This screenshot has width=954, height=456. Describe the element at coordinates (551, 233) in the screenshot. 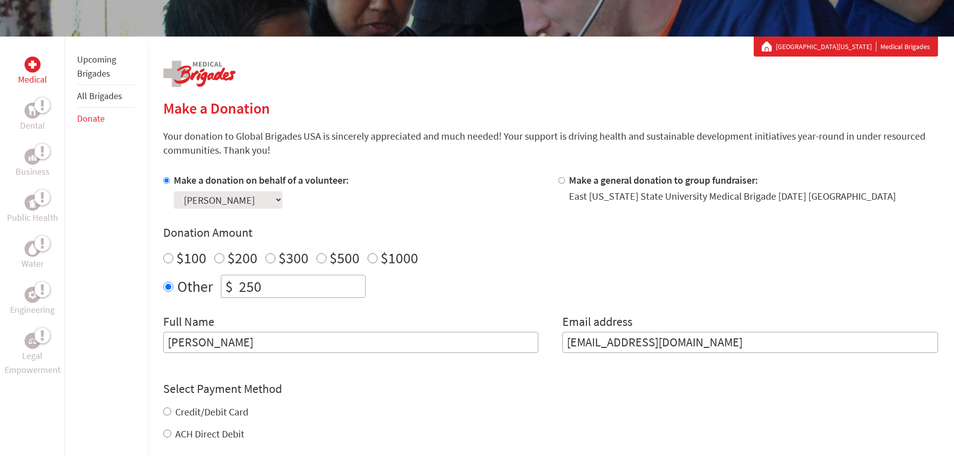

I see `h4: Donation Amount` at that location.